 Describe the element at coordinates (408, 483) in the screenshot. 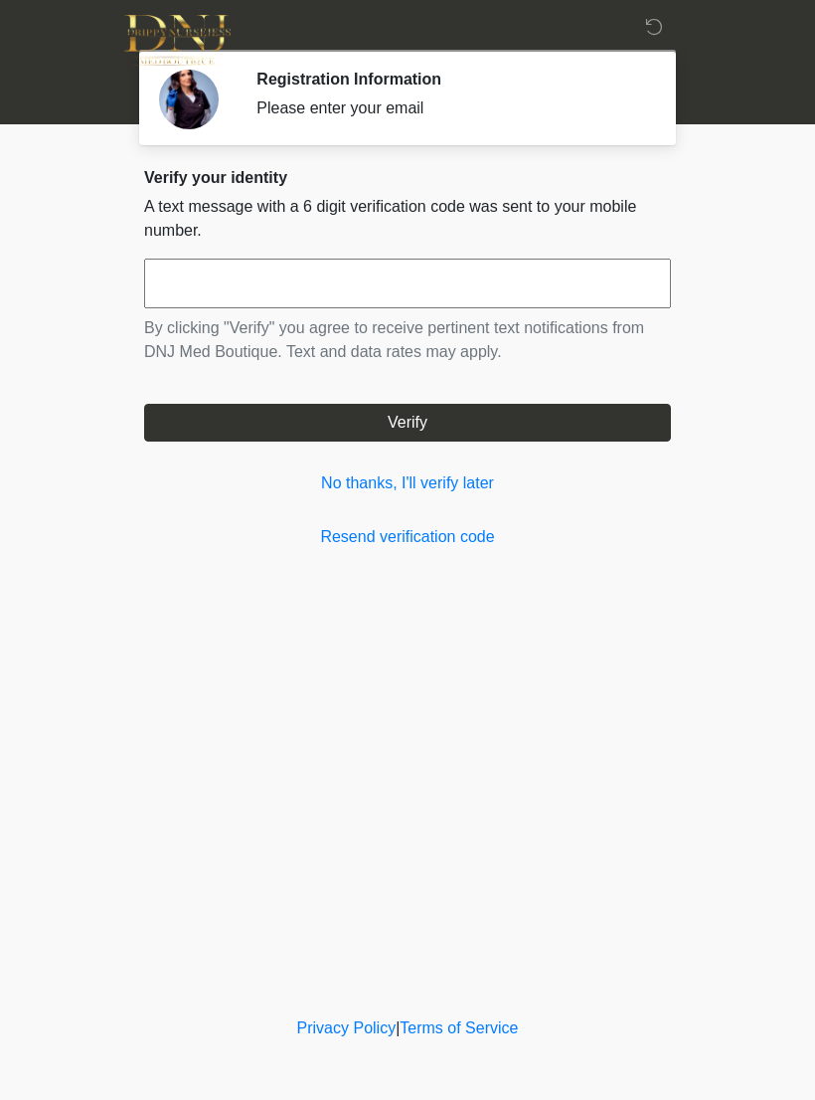

I see `a: No thanks, I'll verify later` at that location.